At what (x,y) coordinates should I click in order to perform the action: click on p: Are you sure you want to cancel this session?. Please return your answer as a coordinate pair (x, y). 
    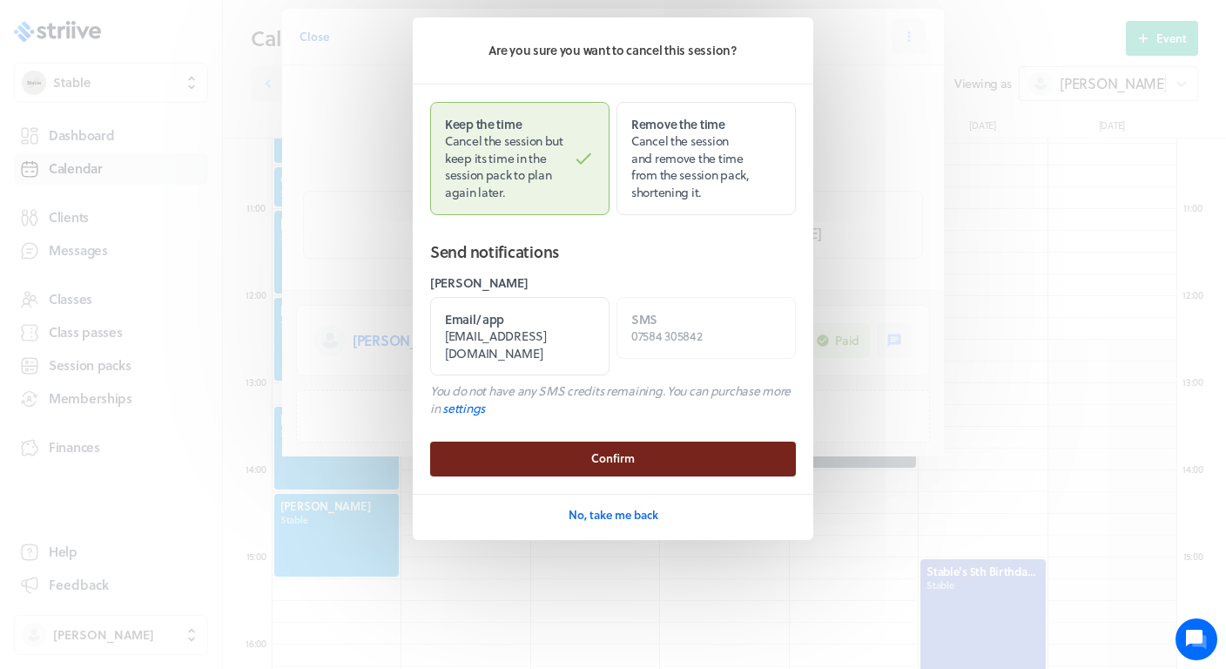
    Looking at the image, I should click on (613, 51).